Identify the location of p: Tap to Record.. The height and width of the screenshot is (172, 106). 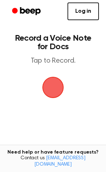
(53, 61).